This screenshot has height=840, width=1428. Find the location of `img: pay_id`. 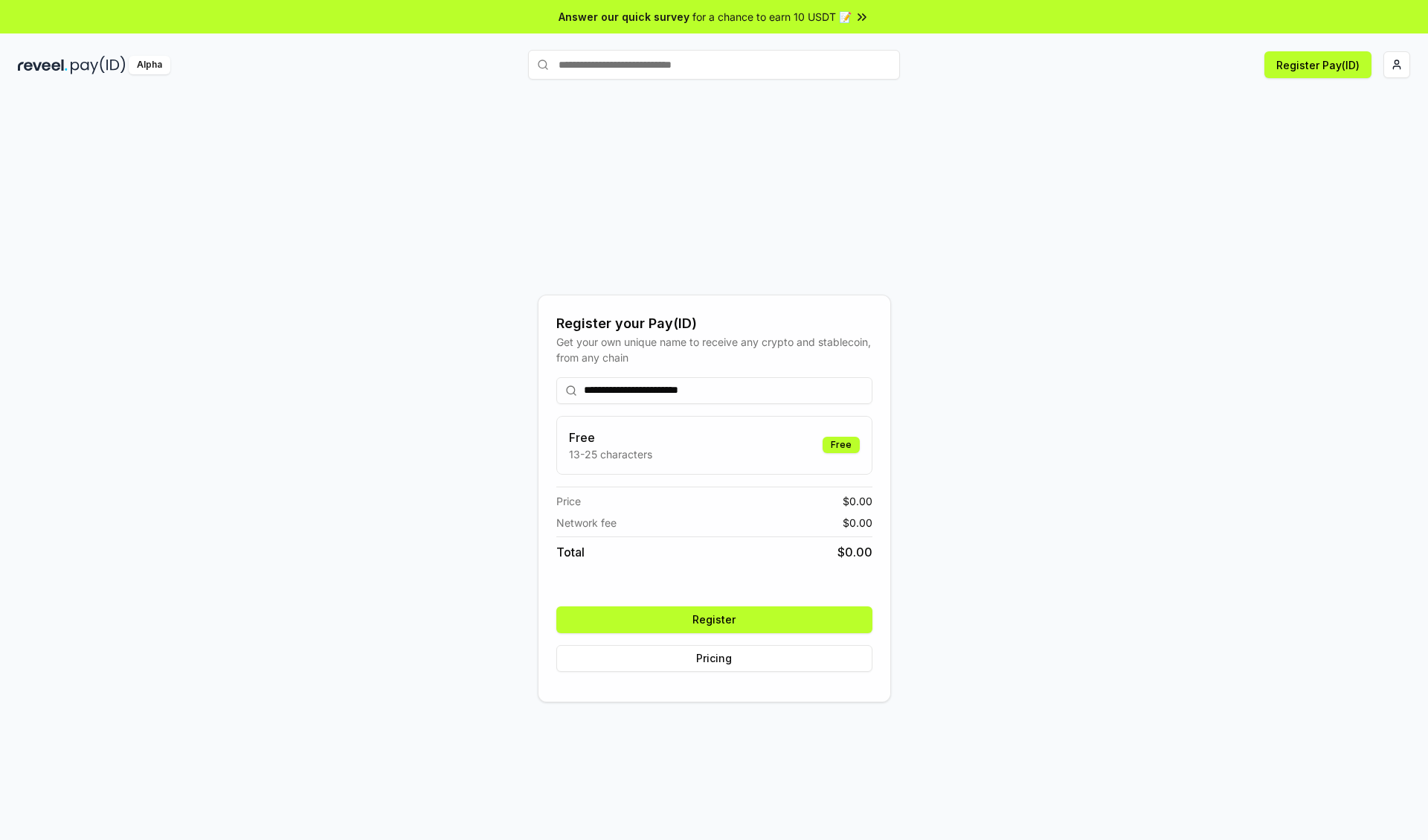

img: pay_id is located at coordinates (98, 65).